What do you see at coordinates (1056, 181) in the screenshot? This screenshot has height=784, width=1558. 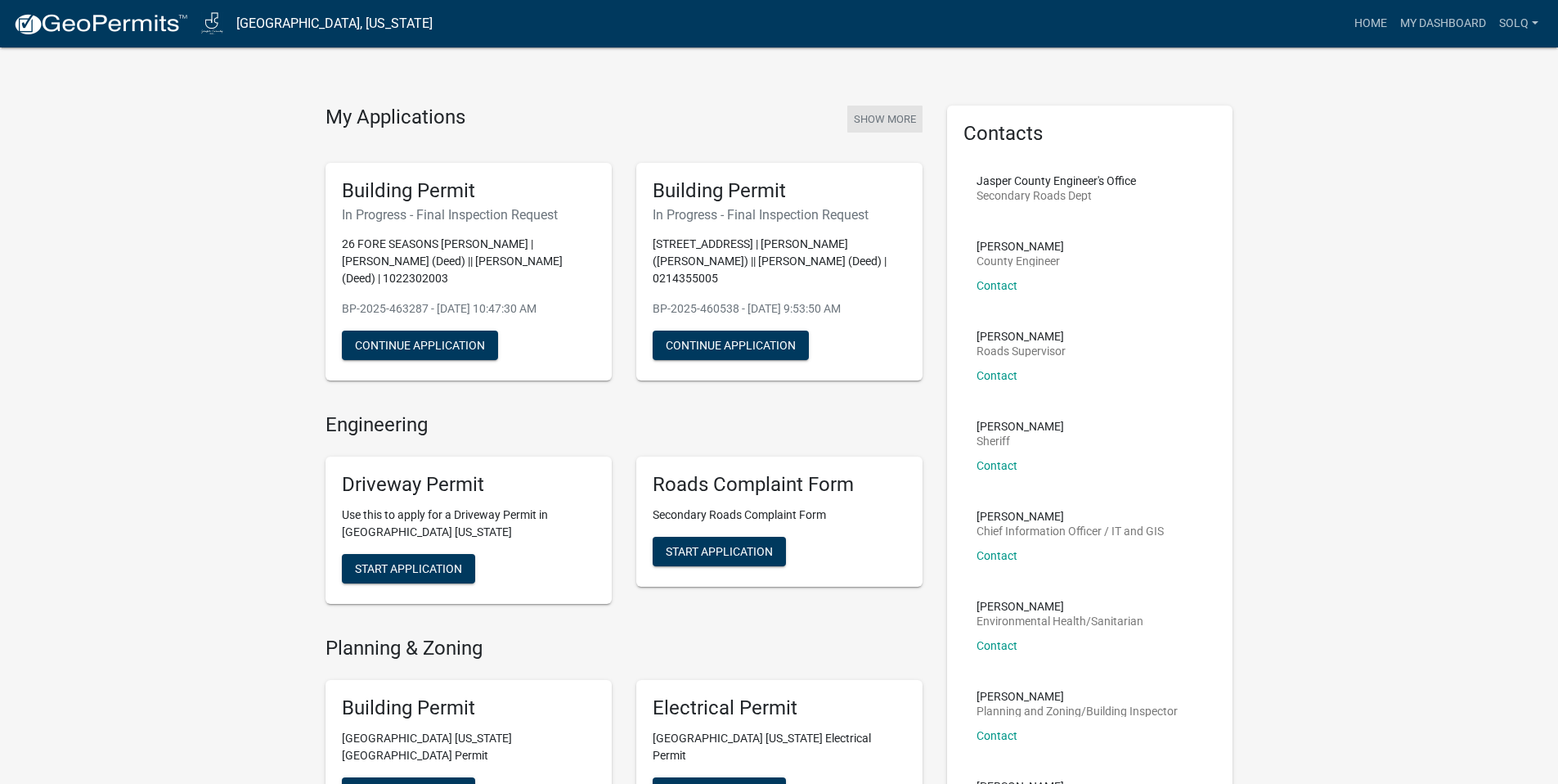 I see `p: Jasper County Engineer's Office` at bounding box center [1056, 181].